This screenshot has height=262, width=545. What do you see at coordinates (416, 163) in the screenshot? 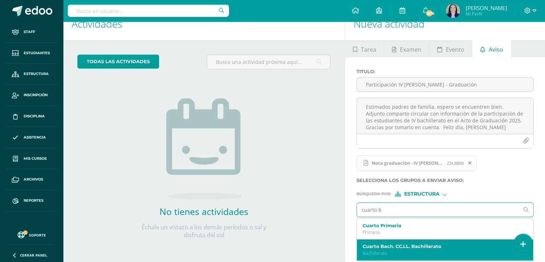
I see `span: Nota graduación - IV bach.pdf` at bounding box center [416, 163].